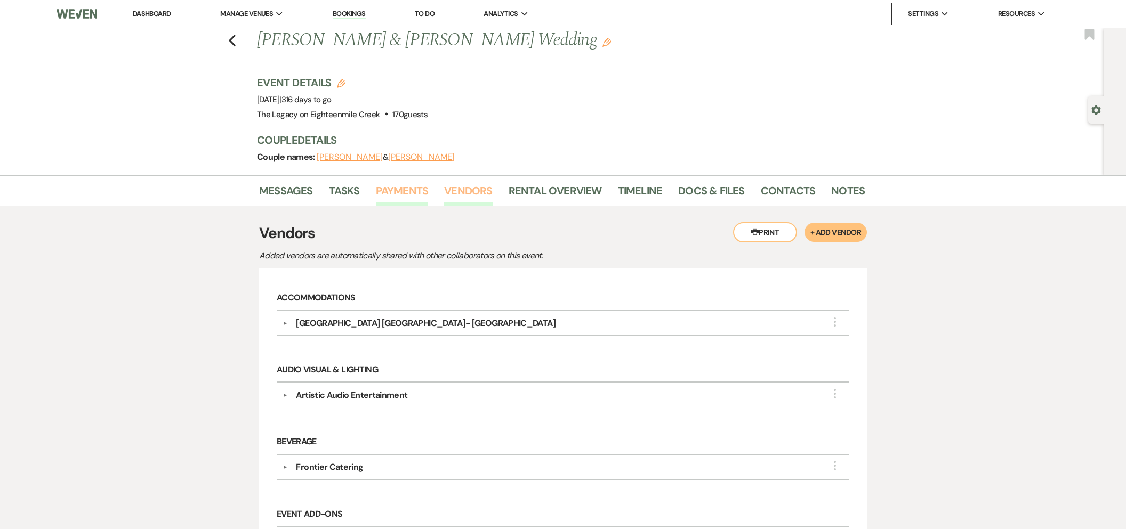 The height and width of the screenshot is (529, 1126). What do you see at coordinates (1096, 109) in the screenshot?
I see `button: Open lead details` at bounding box center [1096, 109].